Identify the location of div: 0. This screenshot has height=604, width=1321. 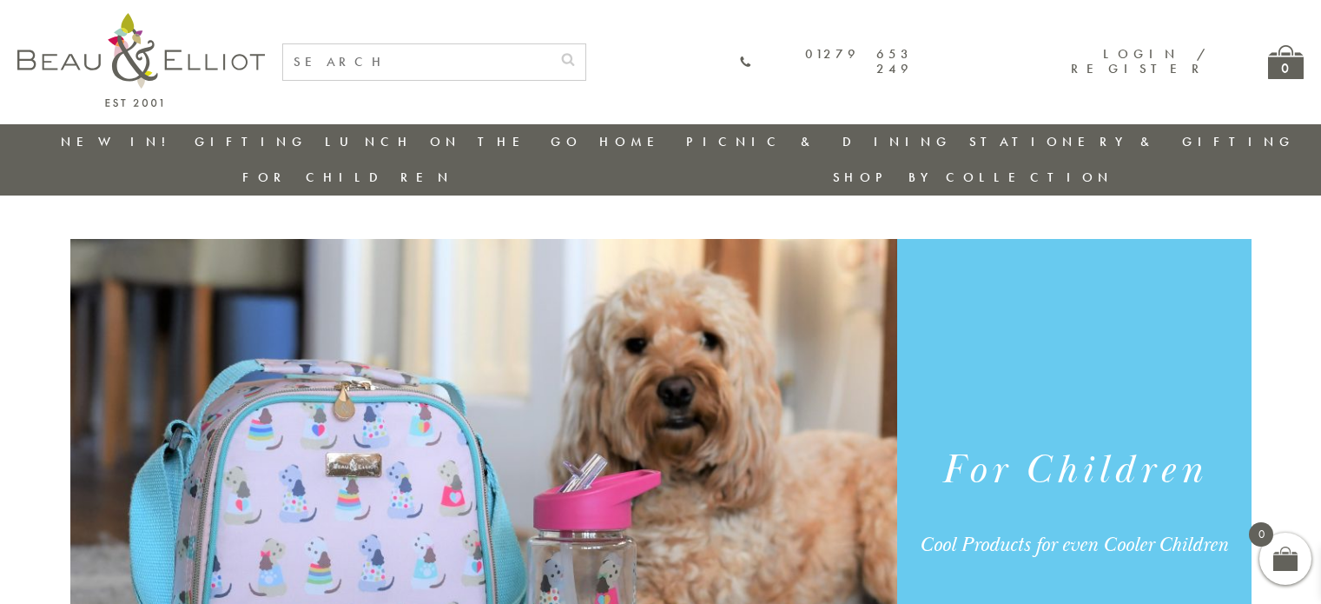
(1286, 62).